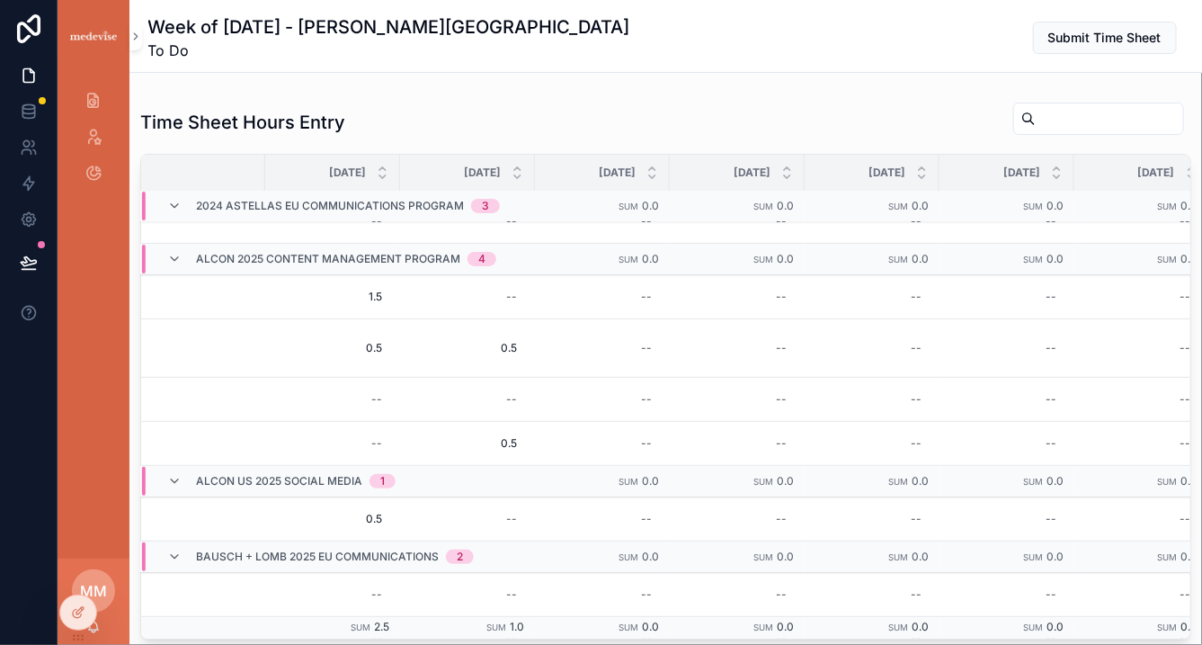  I want to click on span: Bausch + Lomb 2025 EU Communications, so click(317, 557).